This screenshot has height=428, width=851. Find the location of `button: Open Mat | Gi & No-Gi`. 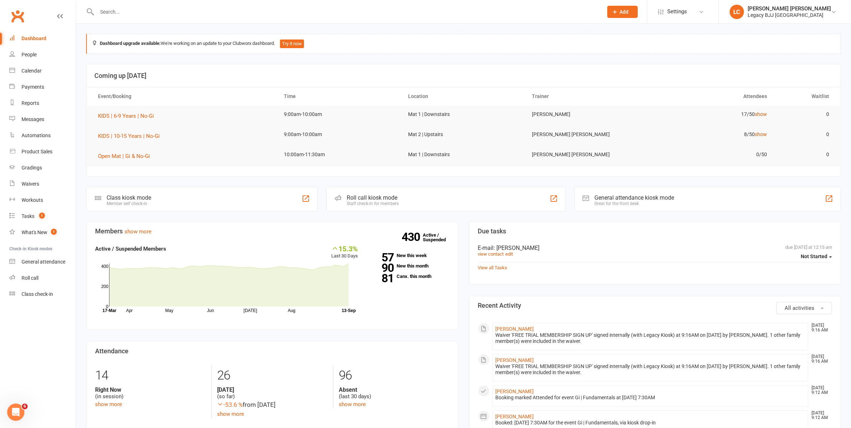

button: Open Mat | Gi & No-Gi is located at coordinates (126, 156).